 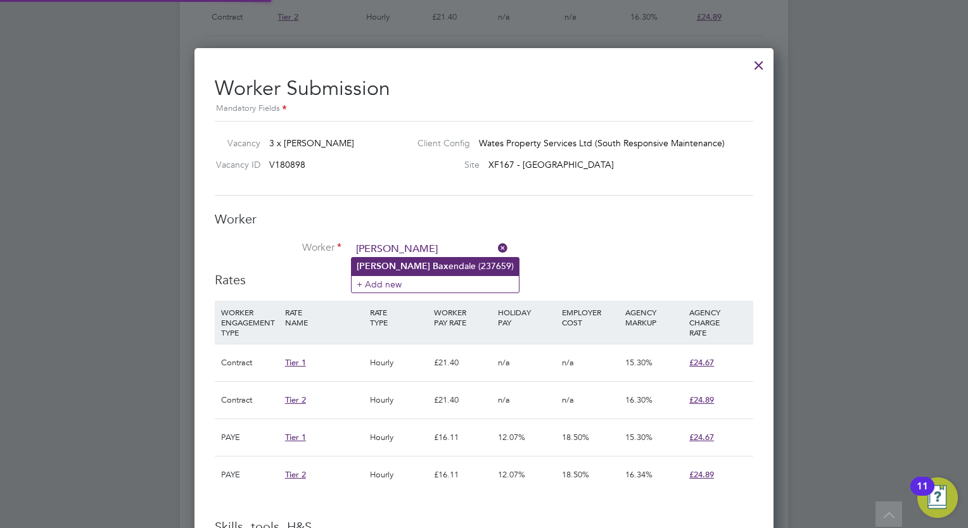 What do you see at coordinates (484, 91) in the screenshot?
I see `h2: Worker Submission` at bounding box center [484, 91].